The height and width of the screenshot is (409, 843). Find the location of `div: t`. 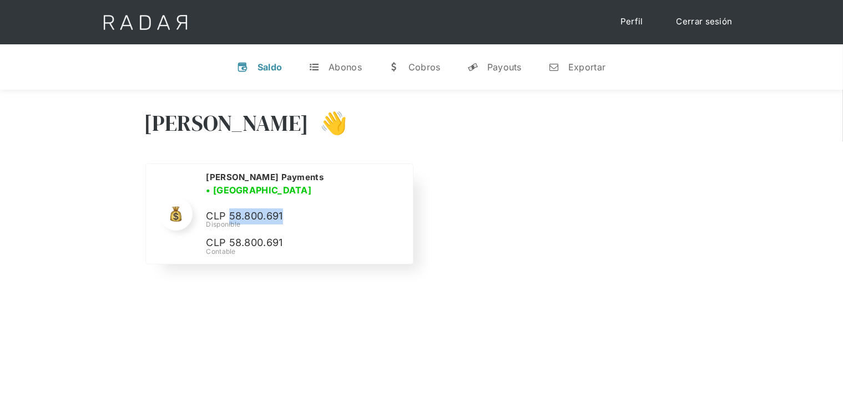

div: t is located at coordinates (314, 67).